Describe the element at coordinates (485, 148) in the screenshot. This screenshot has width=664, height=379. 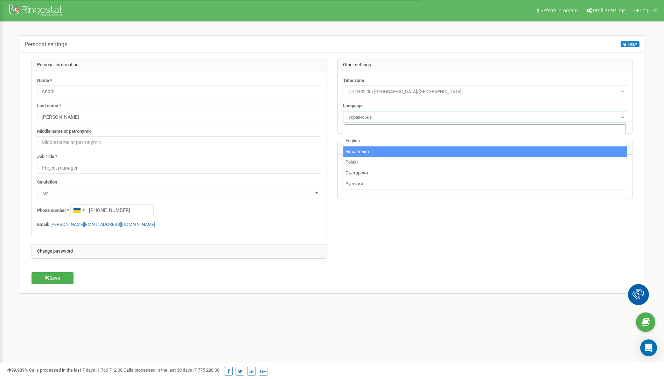
I see `div: Information about data privacy` at that location.